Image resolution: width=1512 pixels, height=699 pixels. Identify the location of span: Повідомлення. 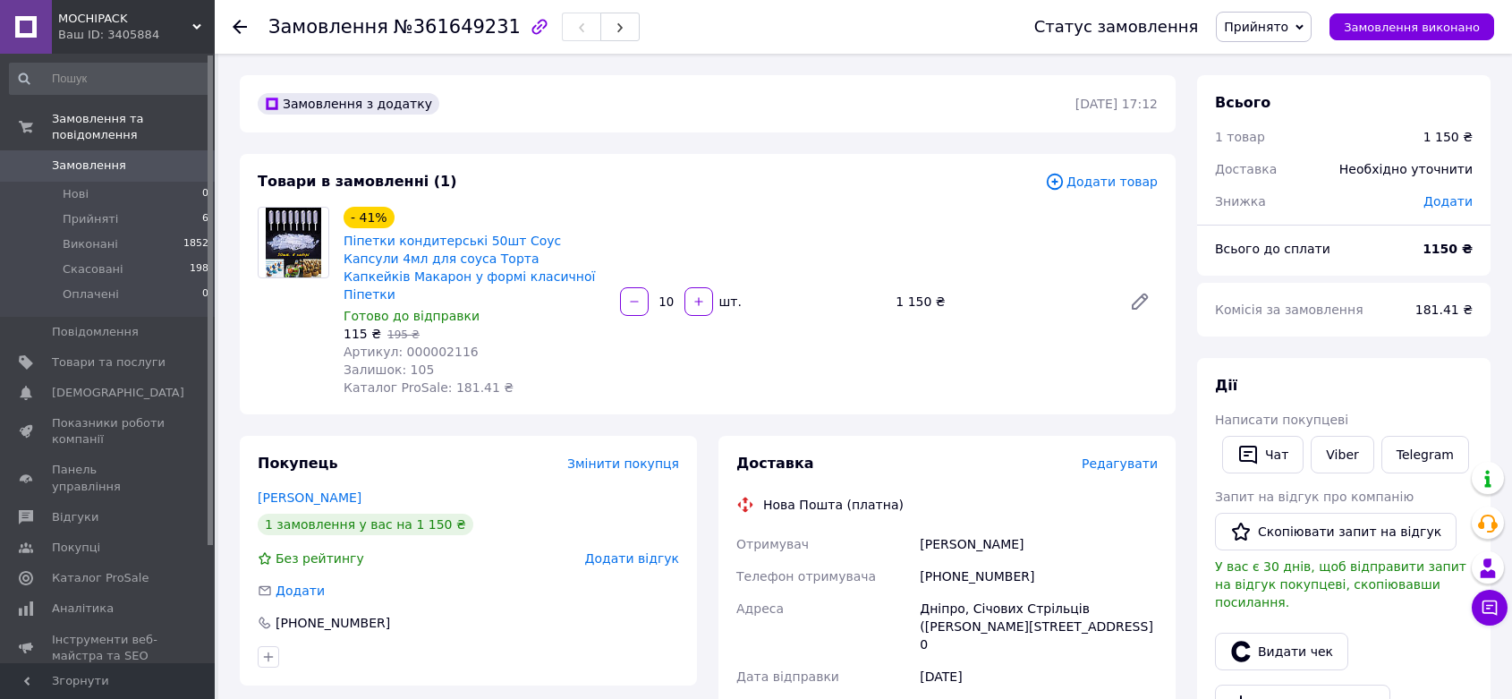
(95, 332).